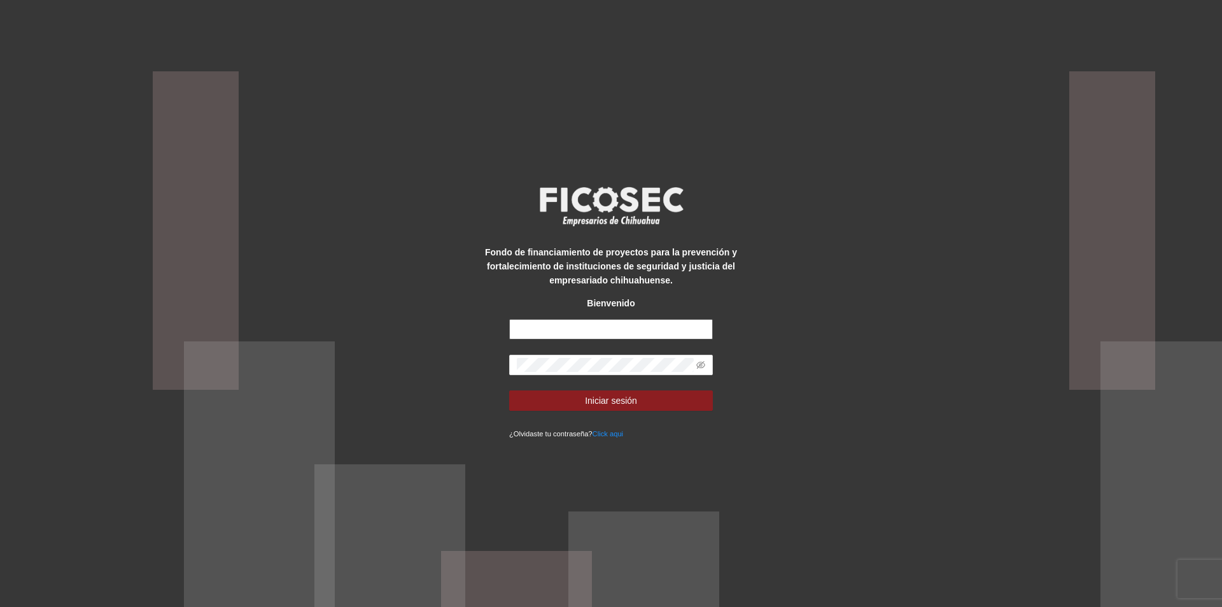 The width and height of the screenshot is (1222, 607). I want to click on strong: Fondo de financiamiento de proyectos para la prevención y fortalecimiento de instituciones de seg..., so click(611, 266).